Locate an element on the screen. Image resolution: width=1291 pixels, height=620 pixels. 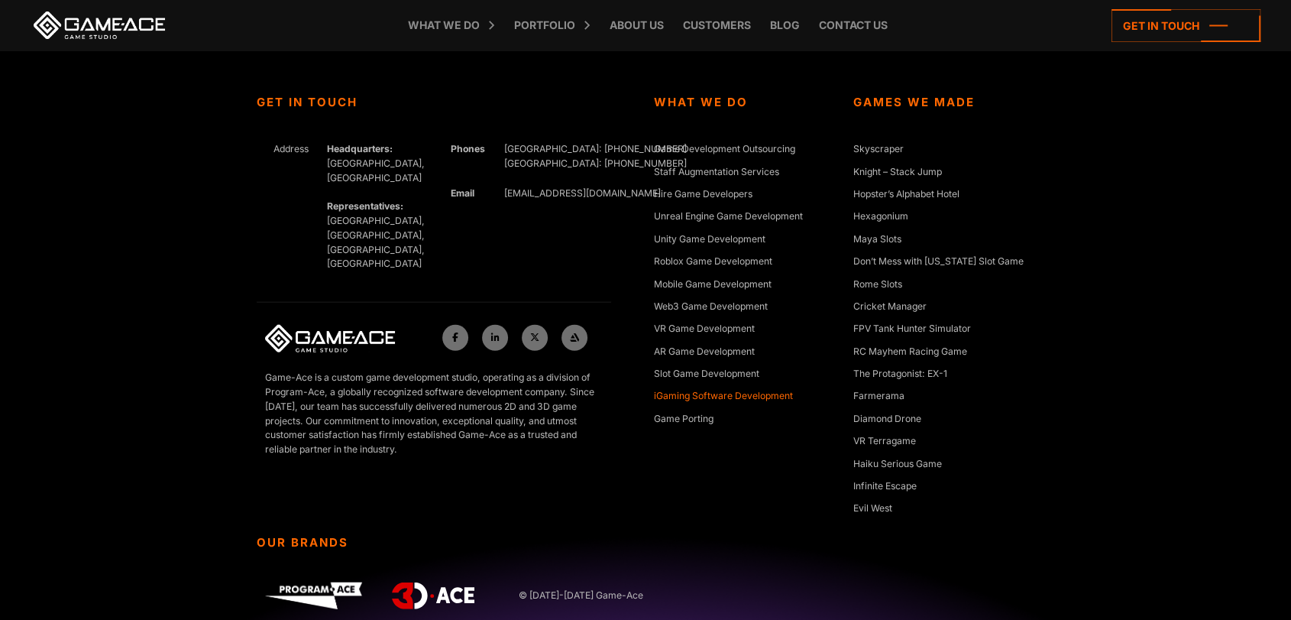
strong: Phones is located at coordinates (468, 148).